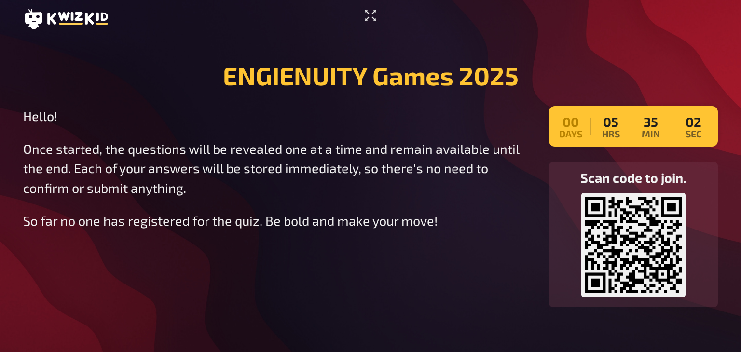 This screenshot has width=741, height=352. Describe the element at coordinates (278, 220) in the screenshot. I see `div: So far no one has registered for the quiz. Be bold and make your move!` at that location.